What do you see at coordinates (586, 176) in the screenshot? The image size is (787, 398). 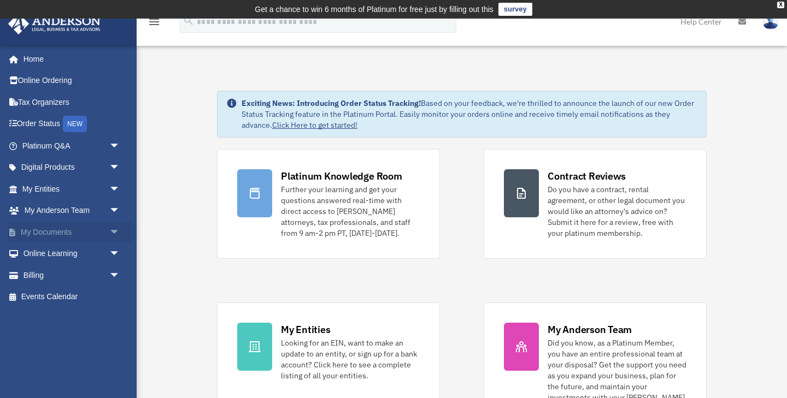 I see `div: Contract Reviews` at bounding box center [586, 176].